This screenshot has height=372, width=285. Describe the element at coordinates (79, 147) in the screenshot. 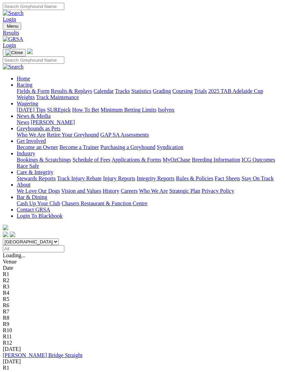

I see `a: Become a Trainer` at that location.